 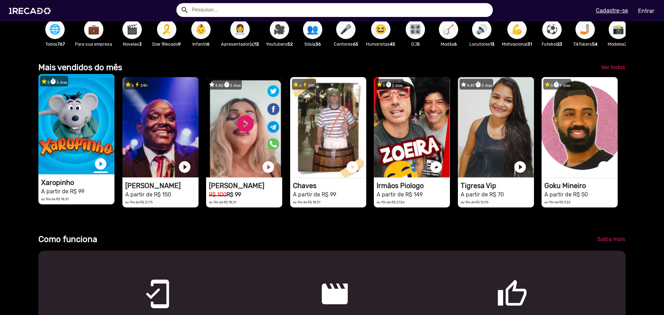 What do you see at coordinates (355, 44) in the screenshot?
I see `b: 65` at bounding box center [355, 44].